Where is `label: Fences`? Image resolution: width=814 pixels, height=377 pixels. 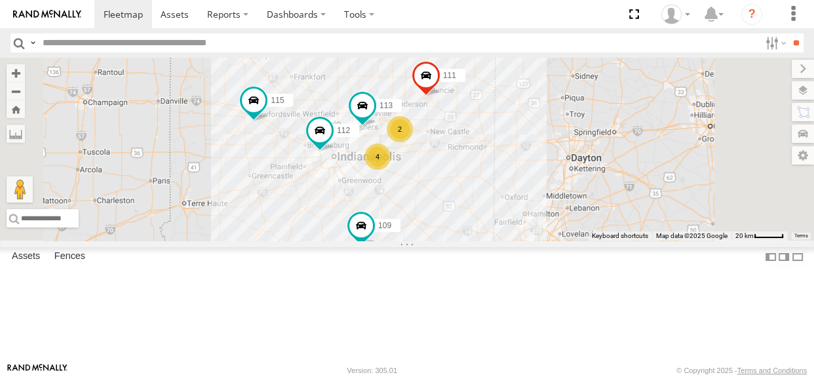 label: Fences is located at coordinates (69, 257).